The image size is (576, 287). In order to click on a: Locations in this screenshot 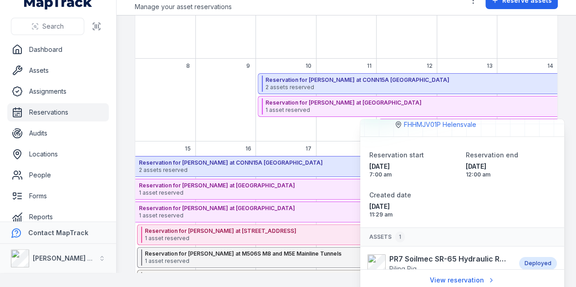, I will do `click(58, 154)`.